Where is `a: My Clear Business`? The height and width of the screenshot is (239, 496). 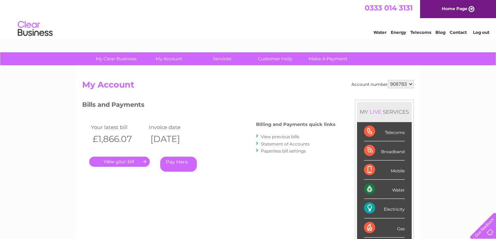 a: My Clear Business is located at coordinates (116, 59).